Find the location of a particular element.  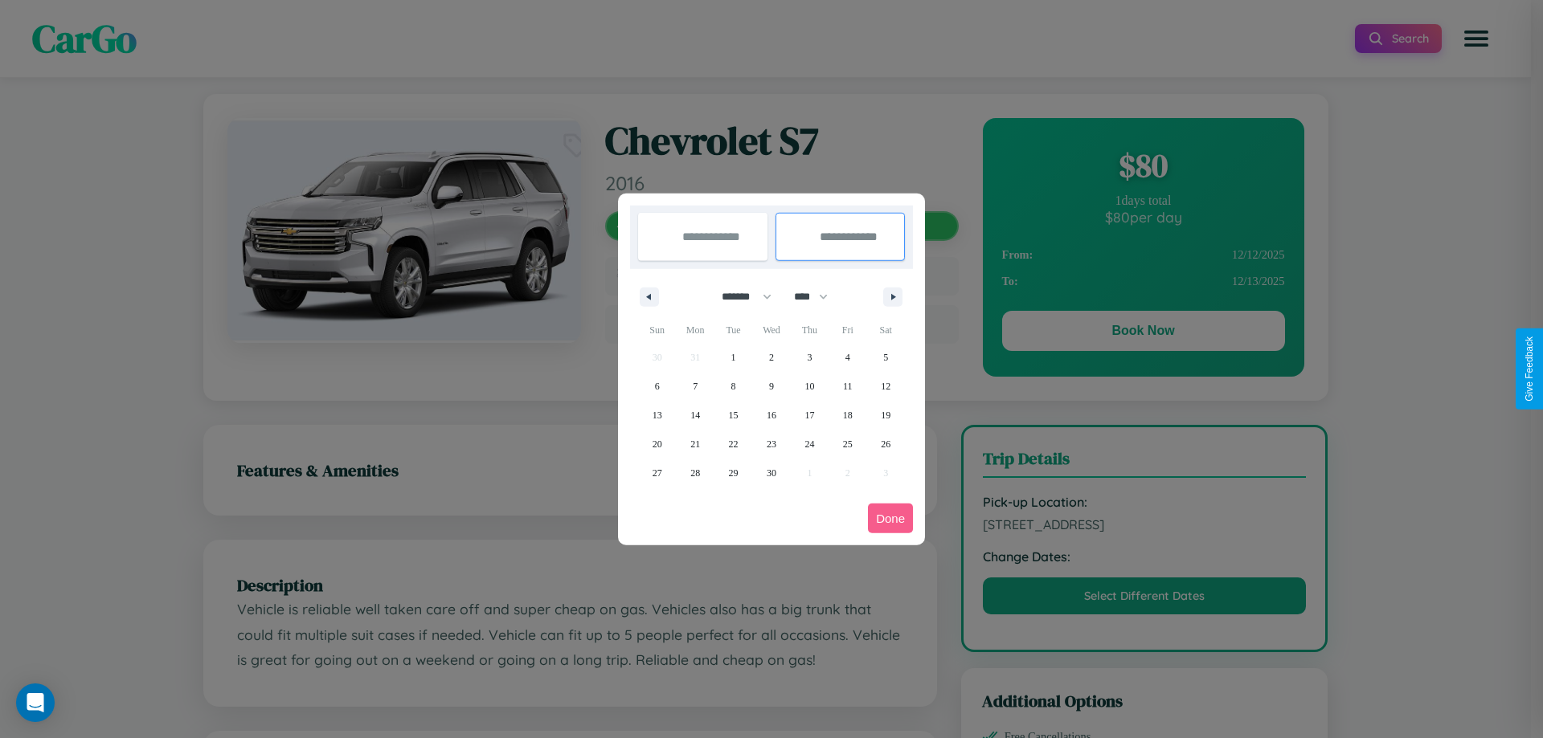

span: 8 is located at coordinates (734, 386).